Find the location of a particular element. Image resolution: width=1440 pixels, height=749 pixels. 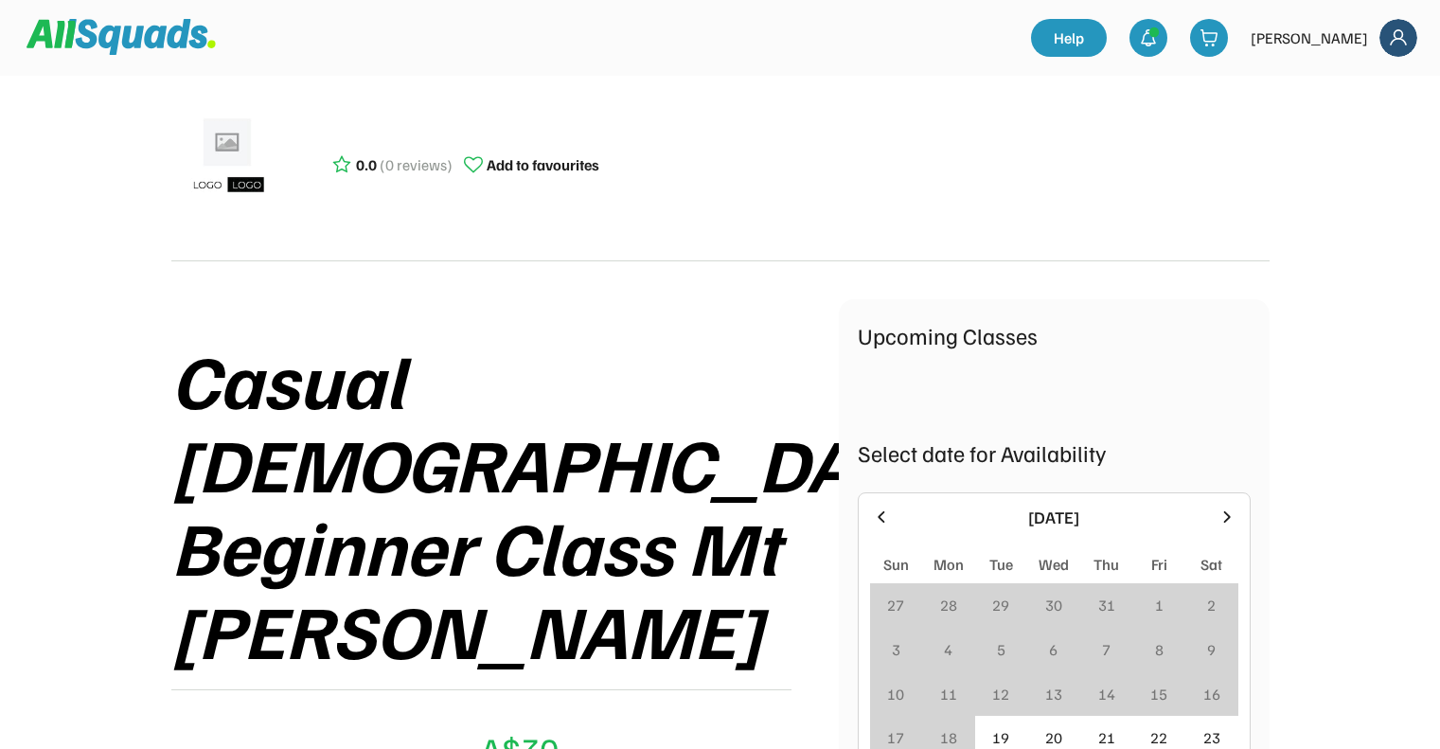

div: 9 is located at coordinates (1211, 649).